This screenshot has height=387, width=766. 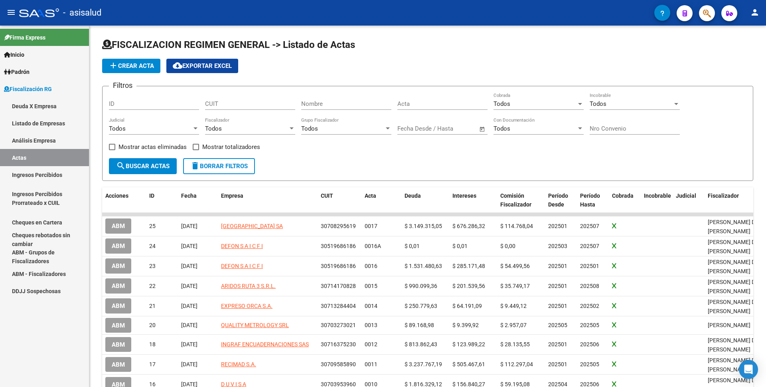 I want to click on span: Fecha, so click(x=189, y=196).